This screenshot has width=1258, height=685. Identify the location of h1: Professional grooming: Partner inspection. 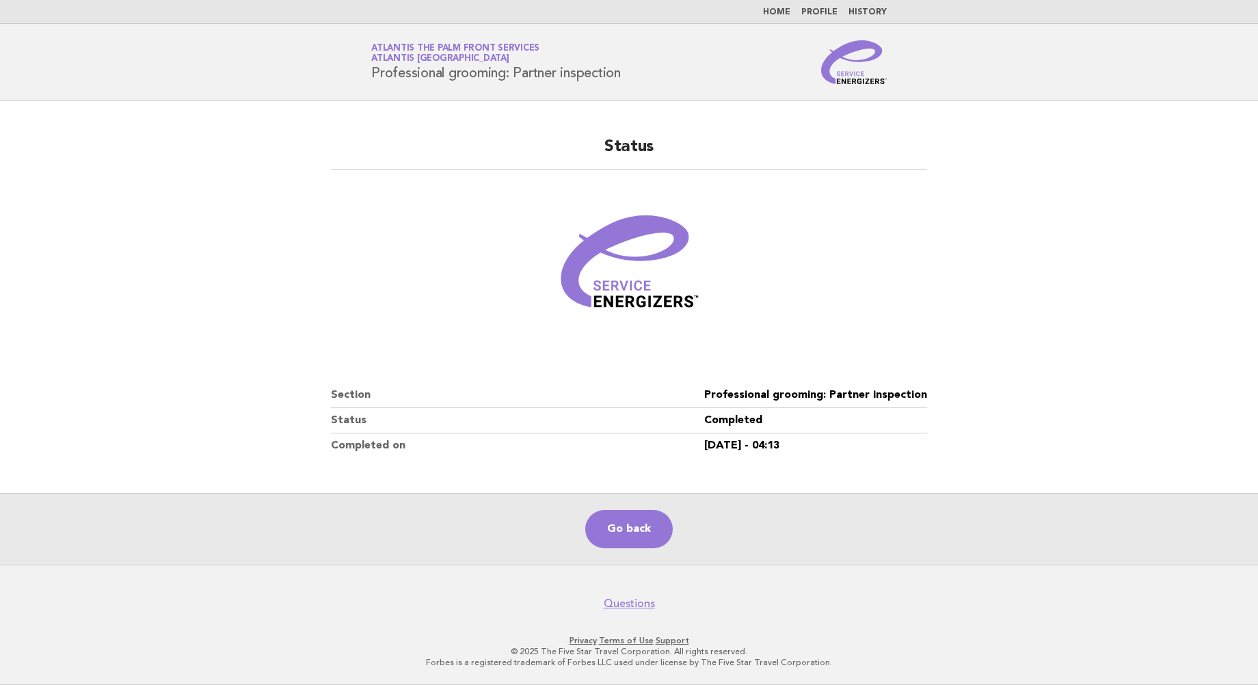
(496, 62).